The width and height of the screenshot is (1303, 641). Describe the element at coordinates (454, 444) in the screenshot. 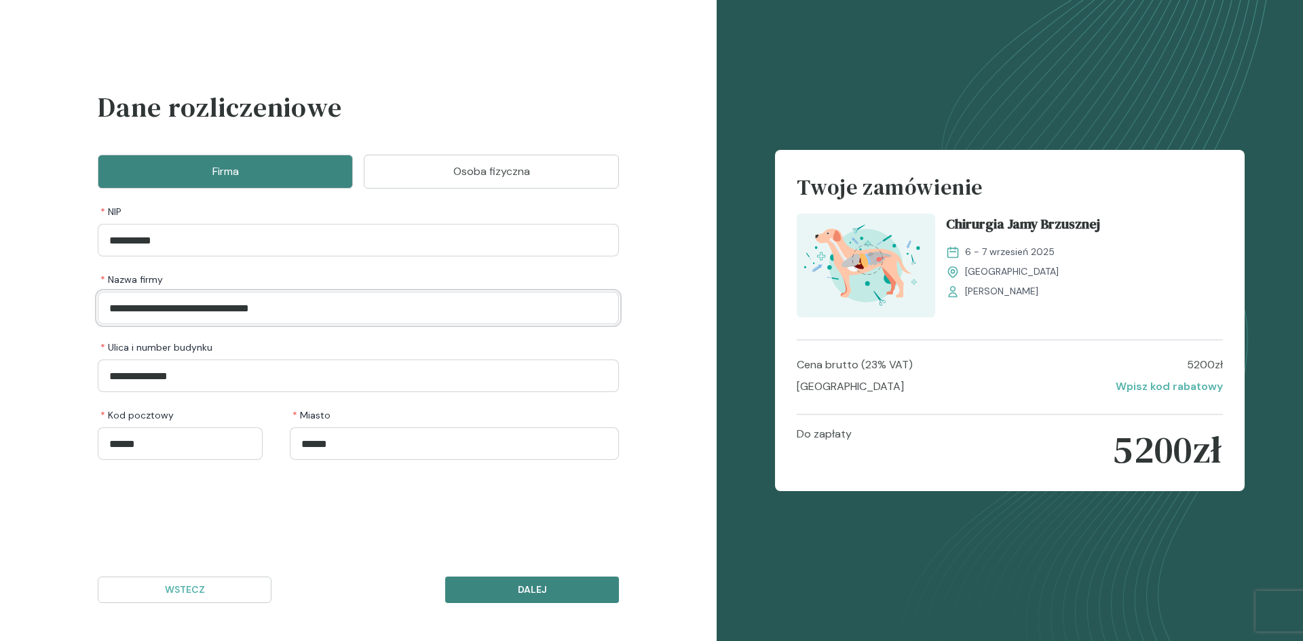

I see `input: Miasto` at that location.